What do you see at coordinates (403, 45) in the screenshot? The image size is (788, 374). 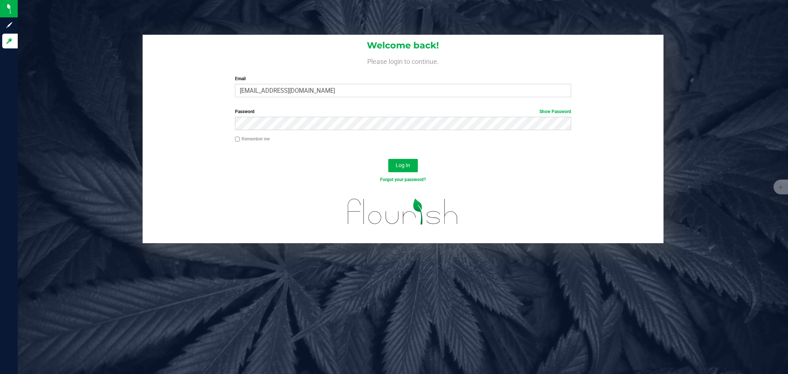 I see `h1: Welcome back!` at bounding box center [403, 45].